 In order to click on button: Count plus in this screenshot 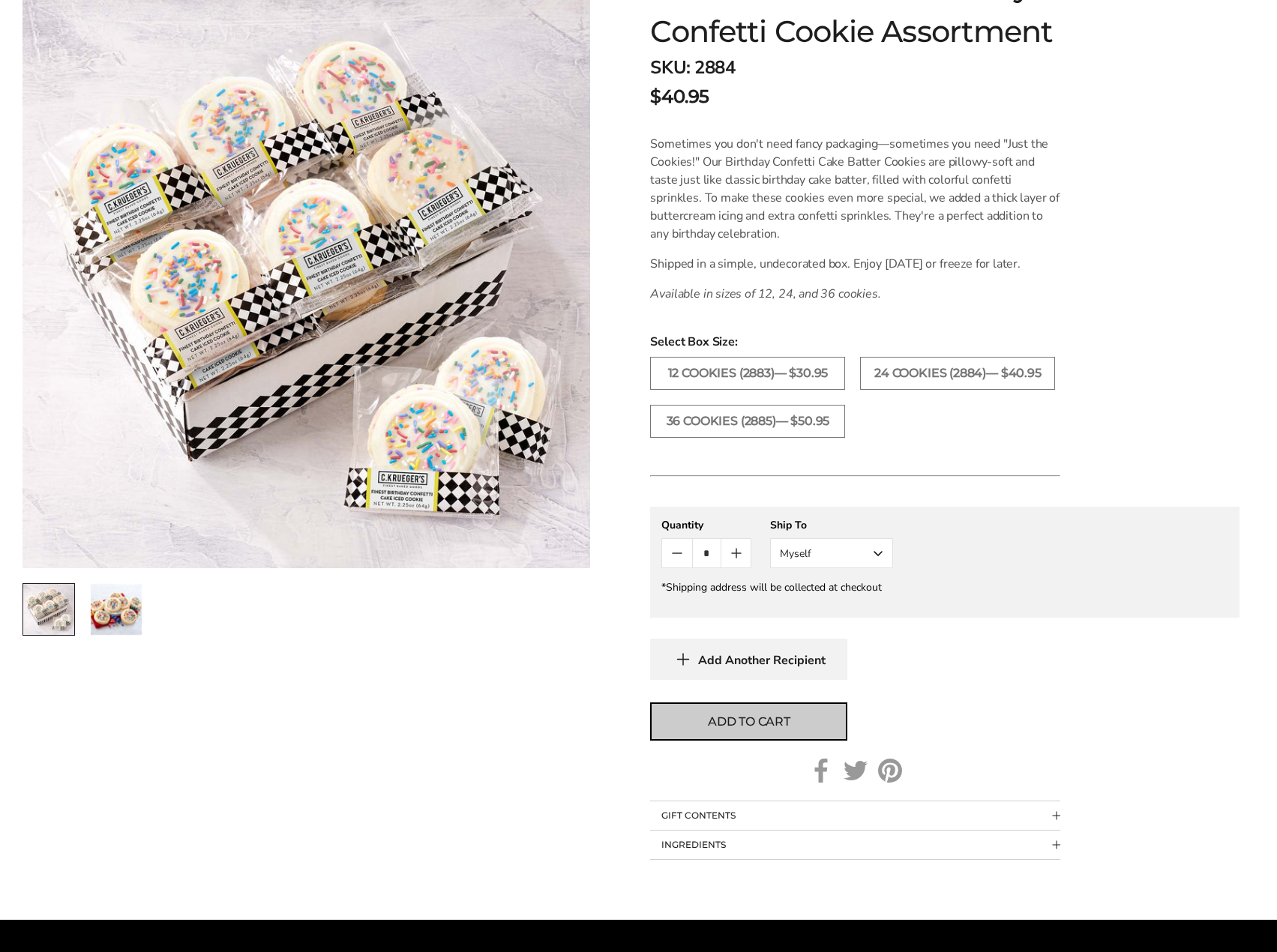, I will do `click(736, 554)`.